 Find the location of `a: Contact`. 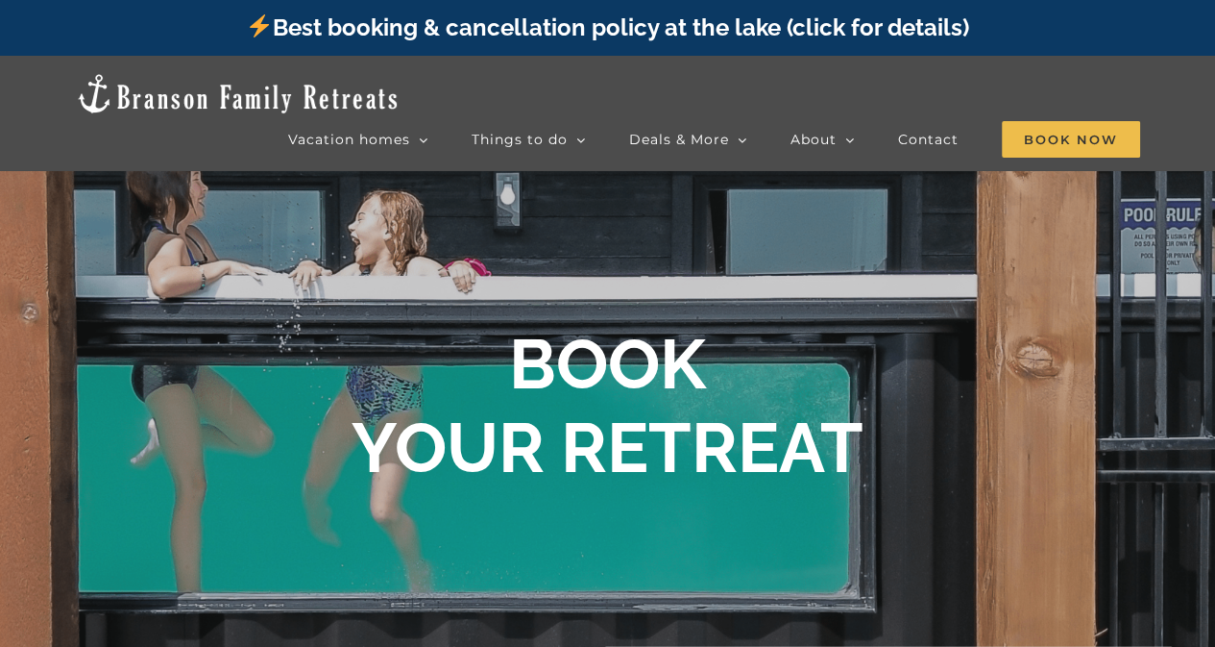

a: Contact is located at coordinates (928, 139).